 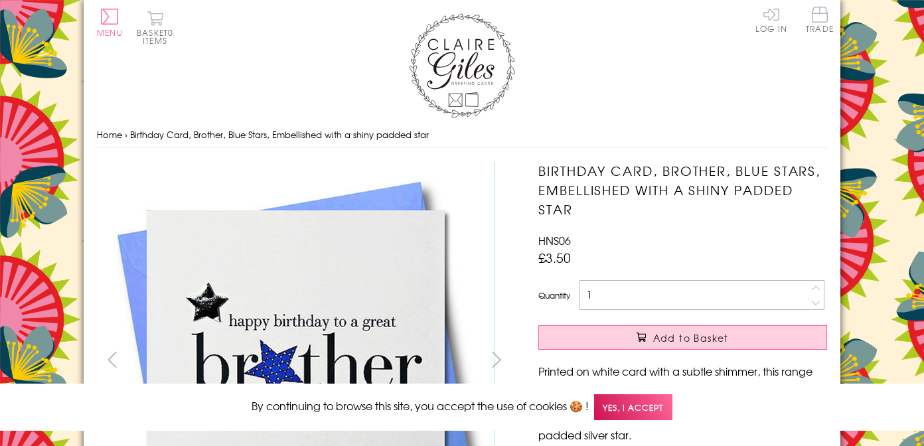 I want to click on img: Claire Giles Greetings Cards, so click(x=462, y=66).